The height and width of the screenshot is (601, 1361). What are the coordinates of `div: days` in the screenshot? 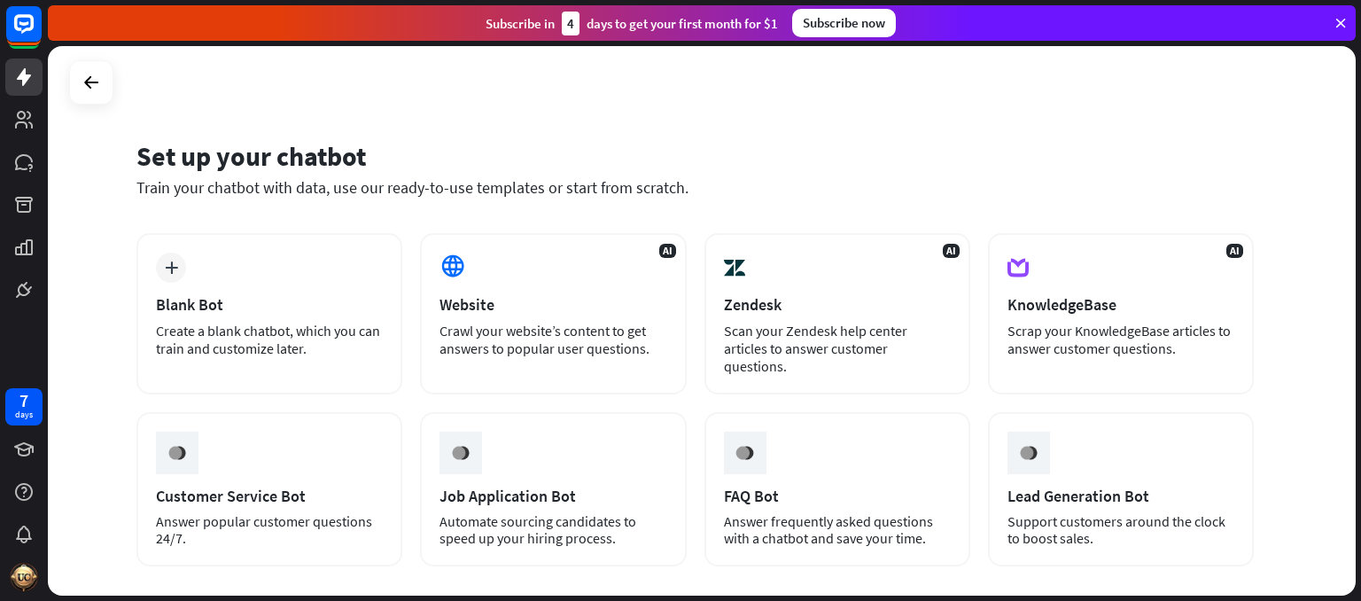 It's located at (24, 415).